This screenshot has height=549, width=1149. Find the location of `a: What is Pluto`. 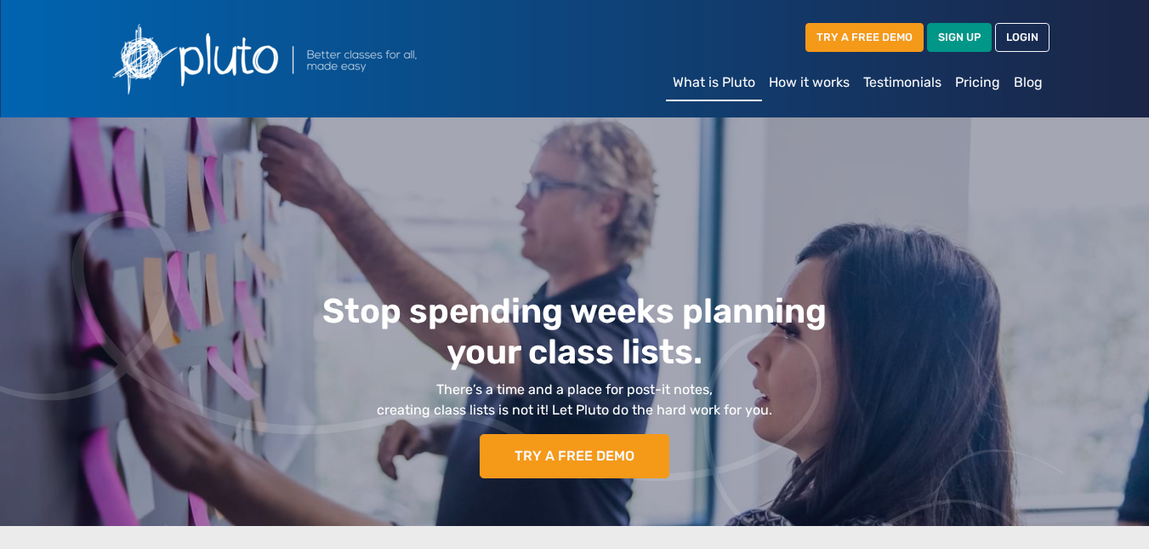

a: What is Pluto is located at coordinates (714, 83).